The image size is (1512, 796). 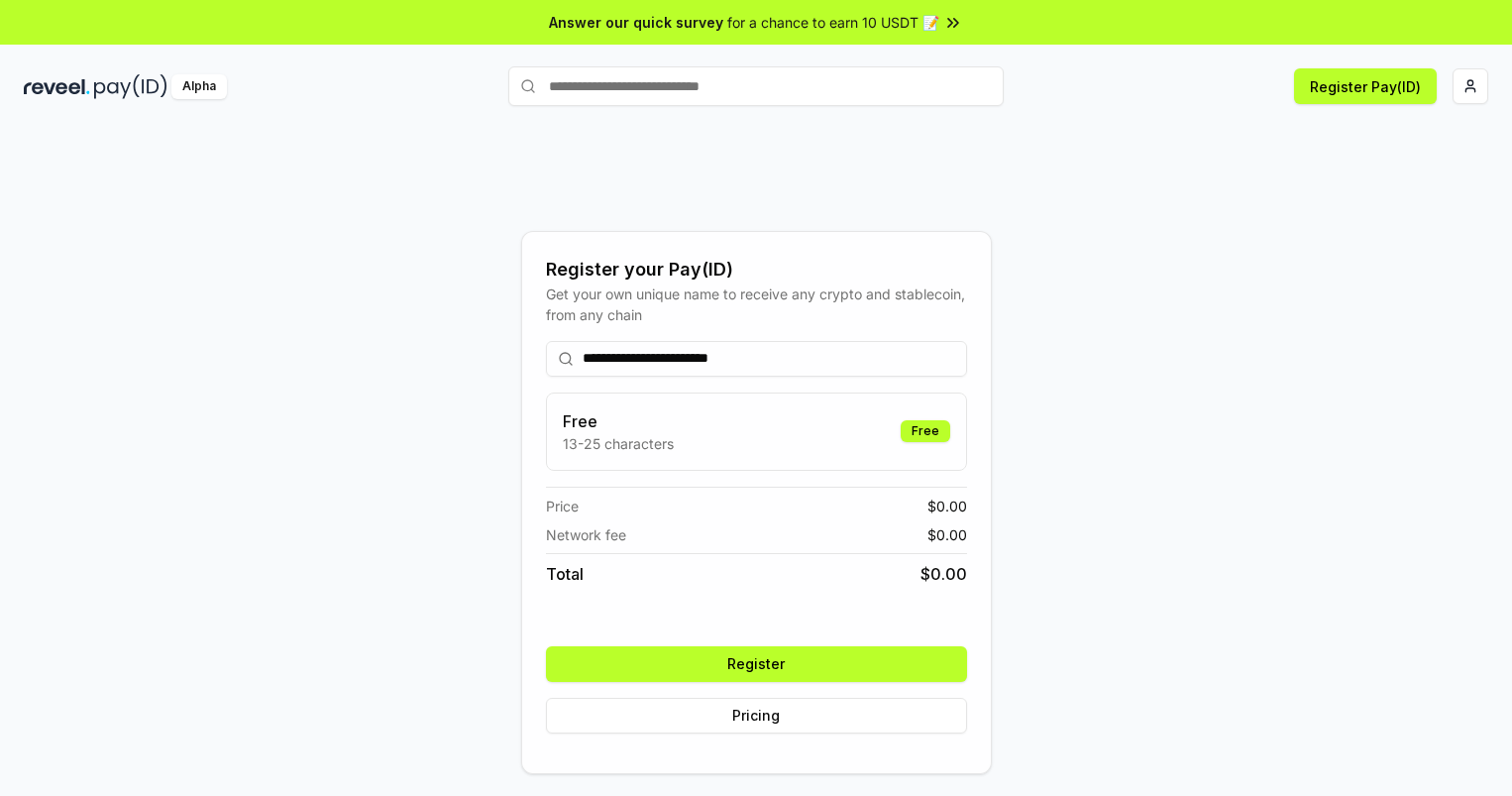 What do you see at coordinates (562, 506) in the screenshot?
I see `span: Price` at bounding box center [562, 506].